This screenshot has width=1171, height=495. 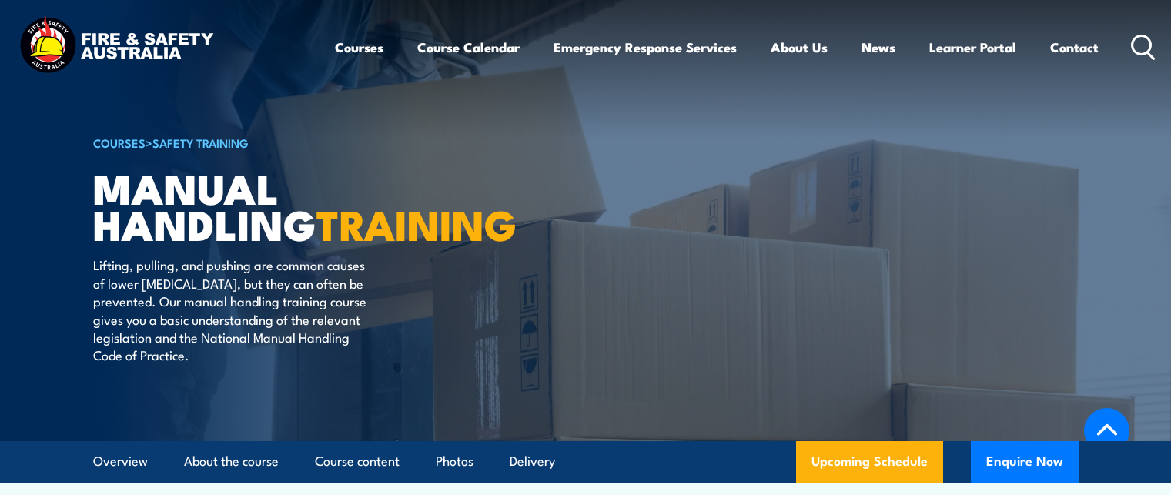 What do you see at coordinates (283, 205) in the screenshot?
I see `h1: Manual Handling` at bounding box center [283, 205].